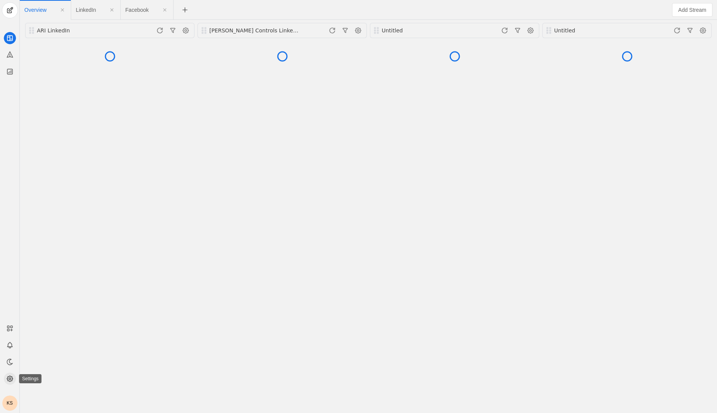  Describe the element at coordinates (185, 10) in the screenshot. I see `app-icon-button: New Tab` at that location.